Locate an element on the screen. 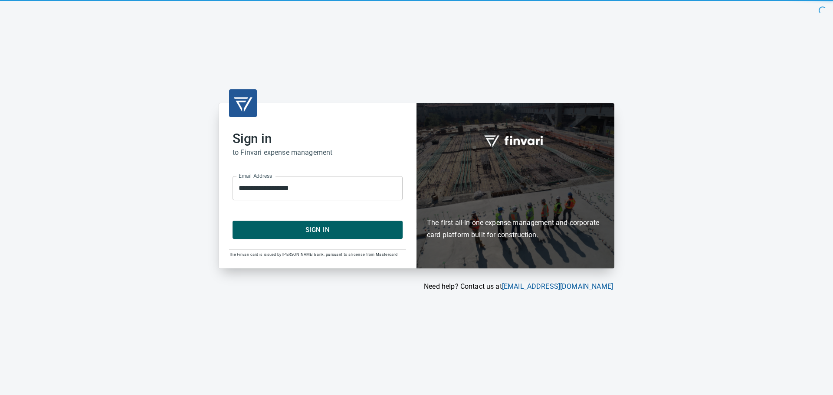 The image size is (833, 395). span: Sign In is located at coordinates (318, 230).